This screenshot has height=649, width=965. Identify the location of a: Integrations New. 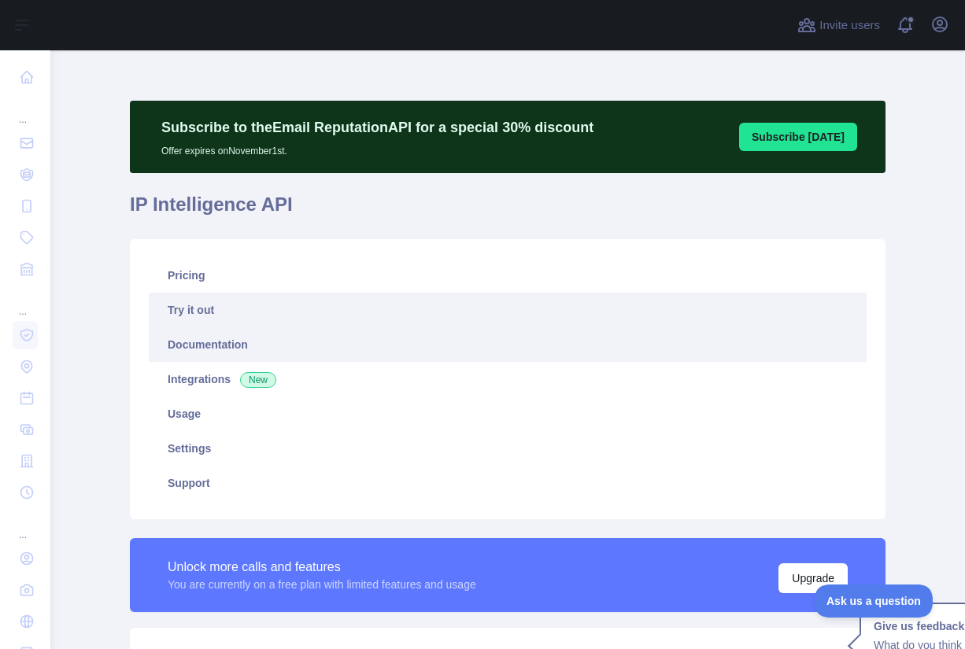
(508, 379).